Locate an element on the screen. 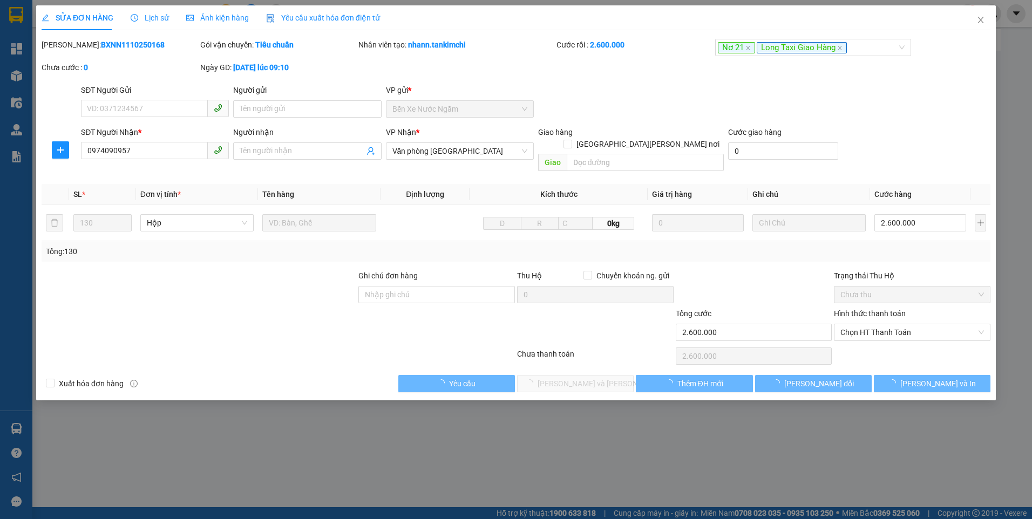 This screenshot has width=1032, height=519. button: Thêm ĐH mới is located at coordinates (694, 384).